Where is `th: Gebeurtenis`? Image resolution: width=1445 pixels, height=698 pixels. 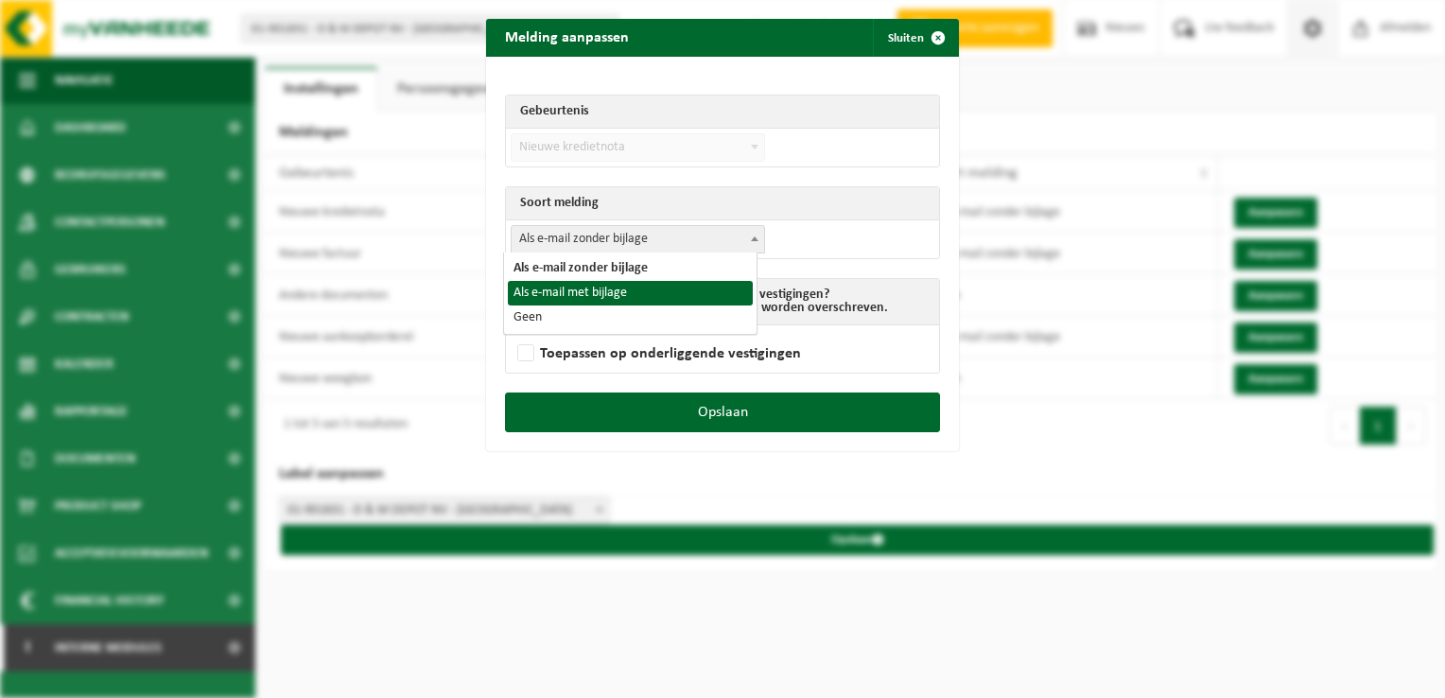 th: Gebeurtenis is located at coordinates (723, 112).